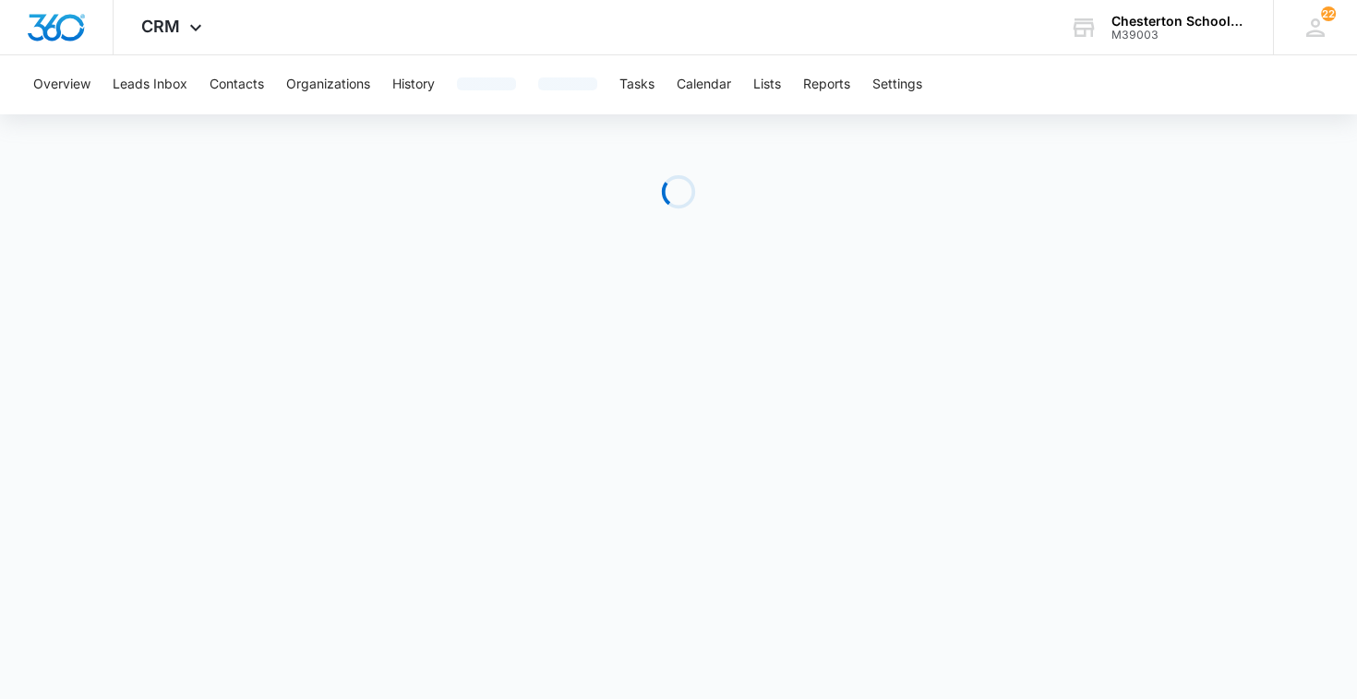 This screenshot has width=1357, height=699. I want to click on button: Tasks, so click(637, 85).